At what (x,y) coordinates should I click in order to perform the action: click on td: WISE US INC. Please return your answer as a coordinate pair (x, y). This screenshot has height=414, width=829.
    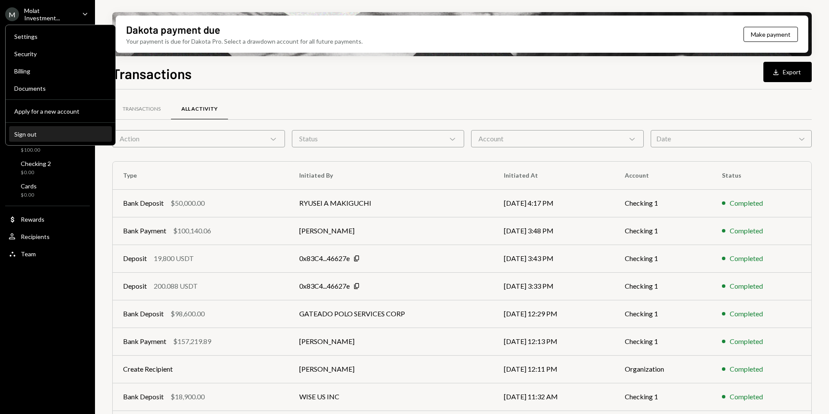
    Looking at the image, I should click on (391, 396).